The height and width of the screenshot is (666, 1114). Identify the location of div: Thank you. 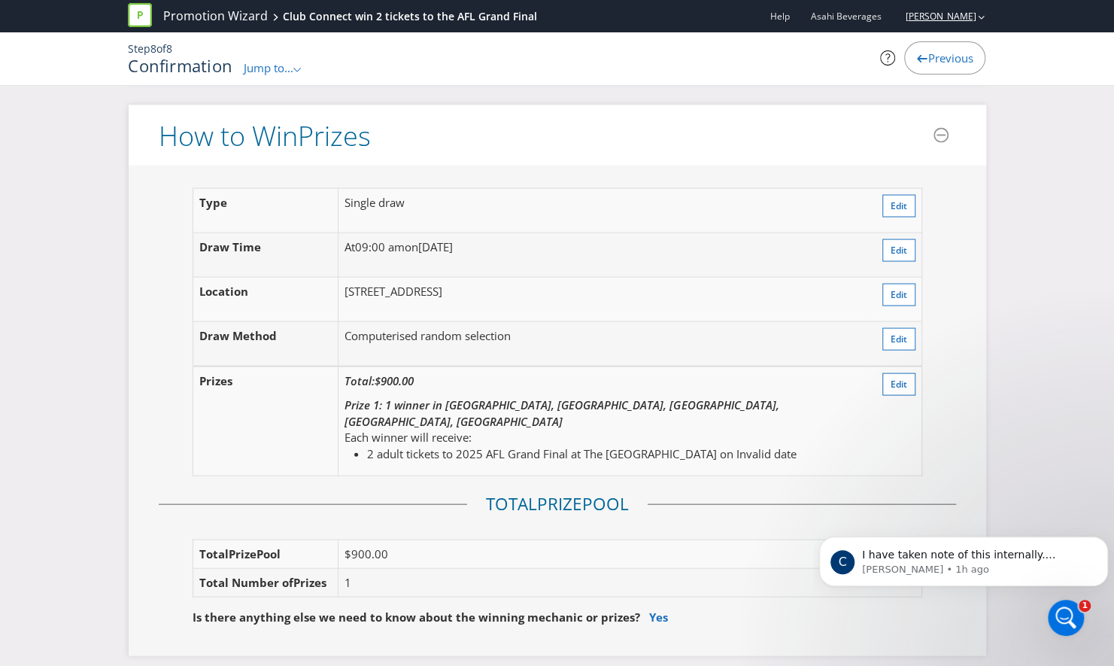
(249, 342).